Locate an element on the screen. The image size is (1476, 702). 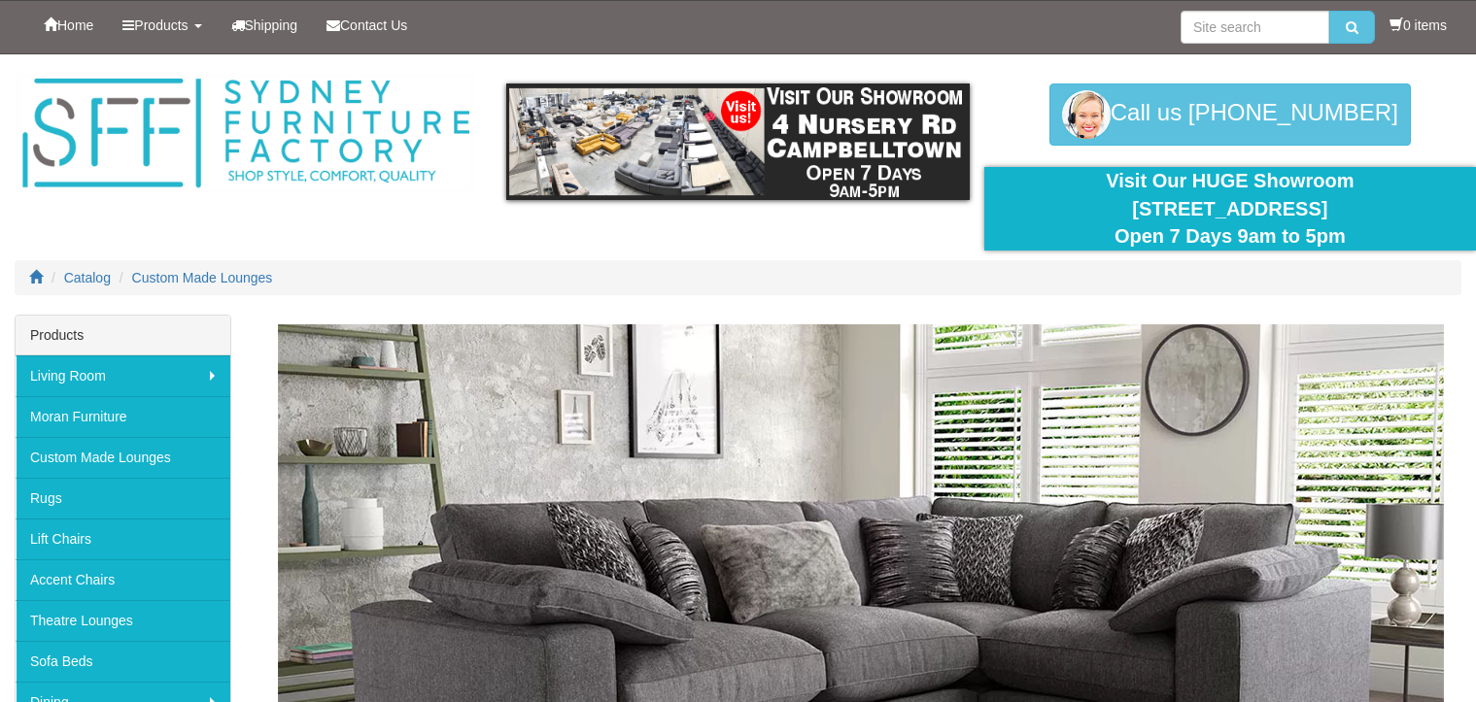
li: 0 items is located at coordinates (1417, 25).